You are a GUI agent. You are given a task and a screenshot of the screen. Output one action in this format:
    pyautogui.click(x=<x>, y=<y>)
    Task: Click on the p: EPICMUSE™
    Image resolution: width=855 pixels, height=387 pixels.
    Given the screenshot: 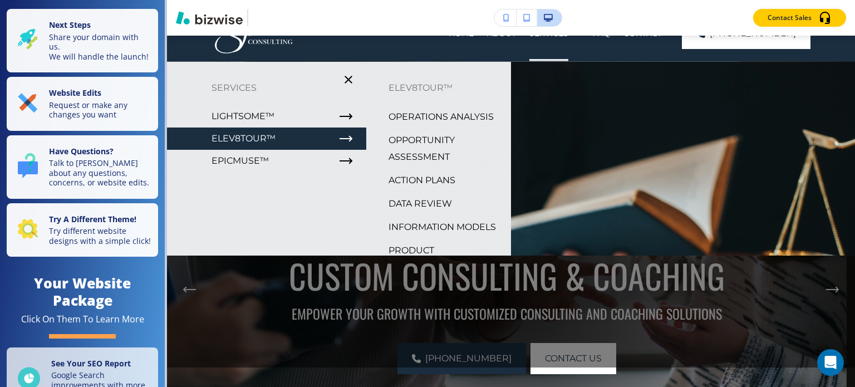 What is the action you would take?
    pyautogui.click(x=240, y=161)
    